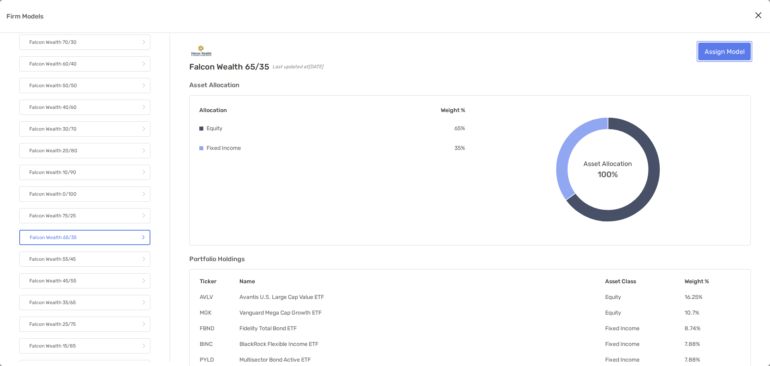 The width and height of the screenshot is (770, 366). Describe the element at coordinates (453, 110) in the screenshot. I see `p: Weight %` at that location.